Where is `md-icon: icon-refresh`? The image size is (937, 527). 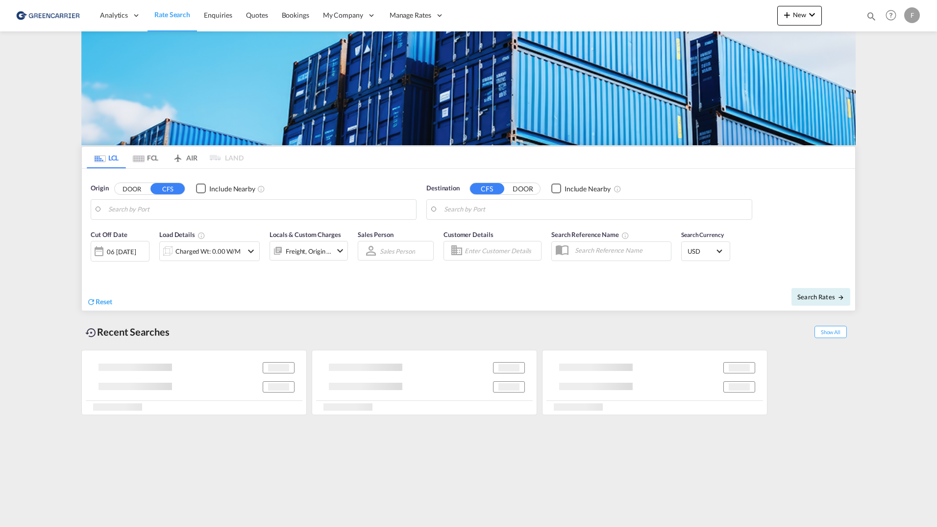
md-icon: icon-refresh is located at coordinates (91, 301).